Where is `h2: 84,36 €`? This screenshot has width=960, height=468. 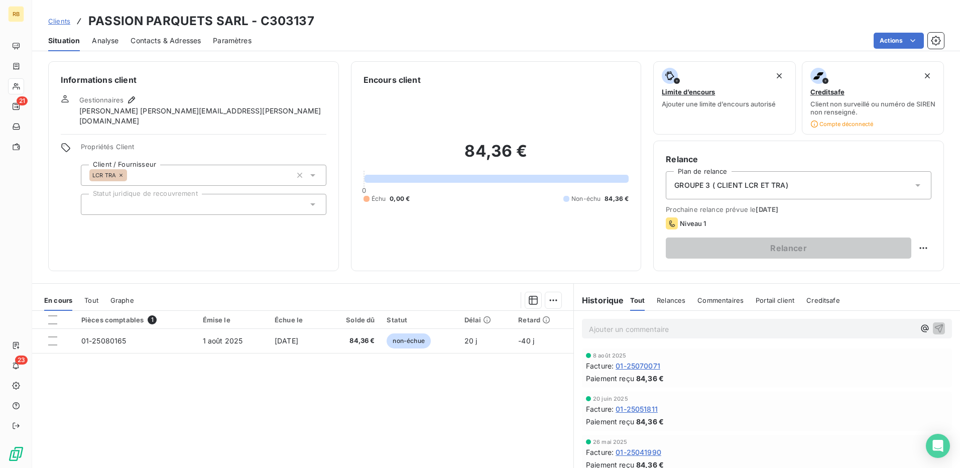
h2: 84,36 € is located at coordinates (496, 156).